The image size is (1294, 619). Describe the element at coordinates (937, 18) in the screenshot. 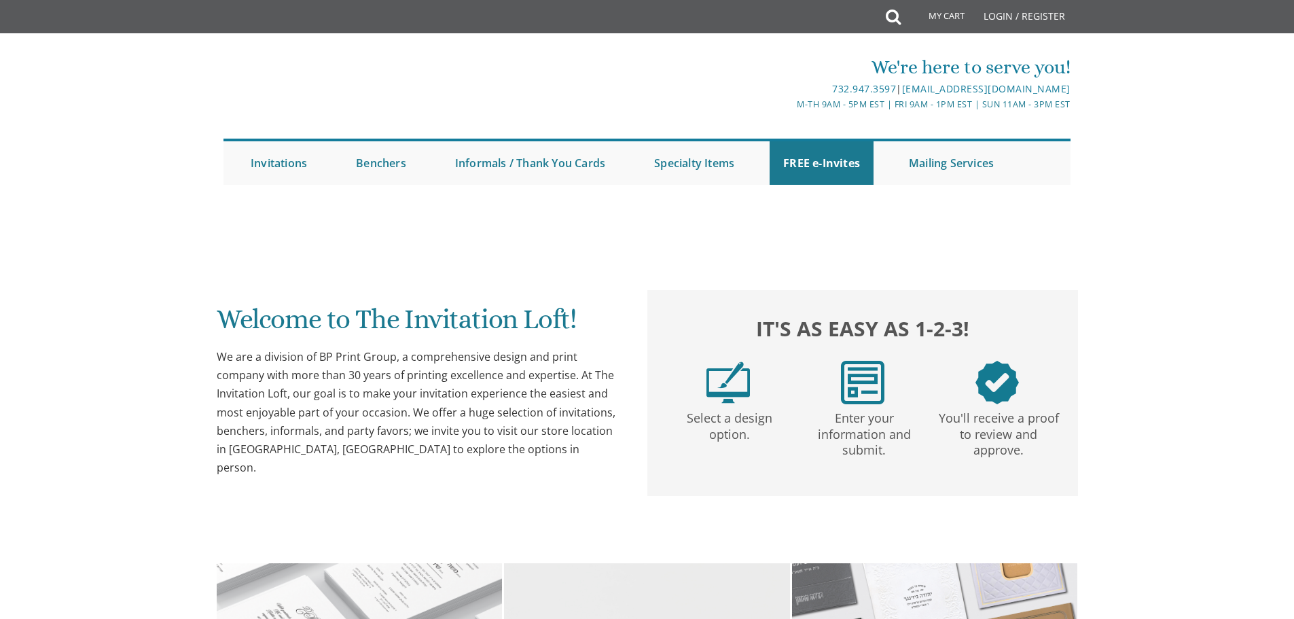

I see `a: My Cart` at that location.